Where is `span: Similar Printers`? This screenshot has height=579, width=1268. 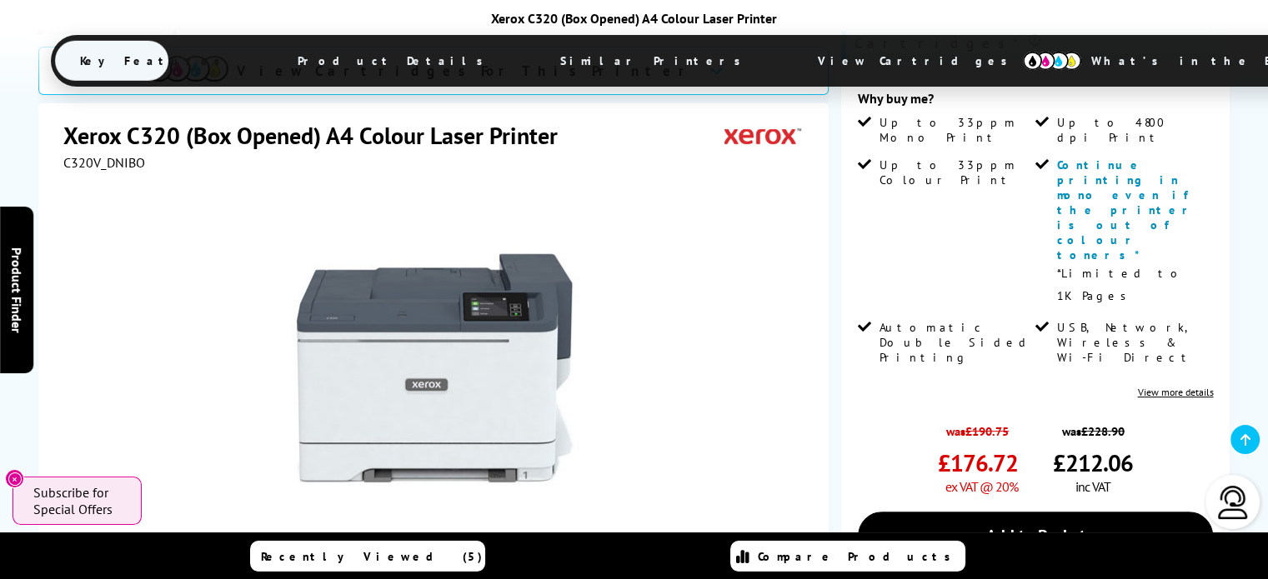
span: Similar Printers is located at coordinates (654, 61).